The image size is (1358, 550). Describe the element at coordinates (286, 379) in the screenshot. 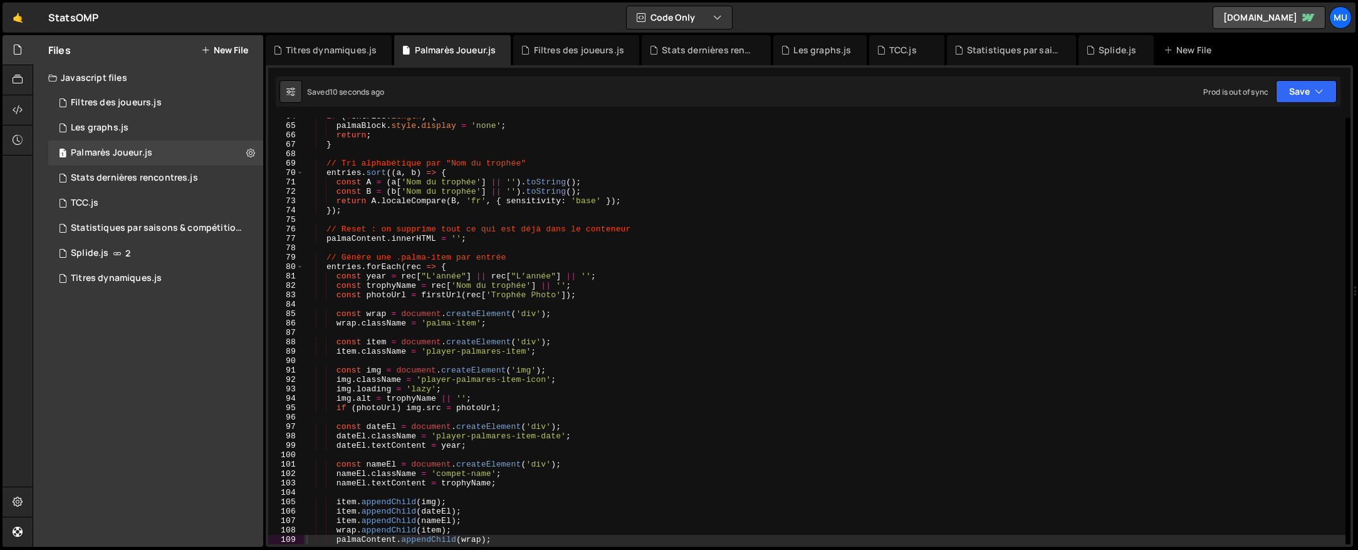

I see `div: 92` at that location.